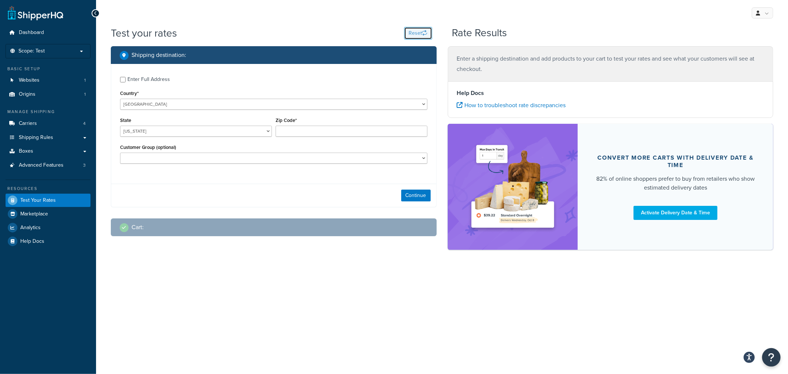 This screenshot has width=788, height=374. What do you see at coordinates (48, 123) in the screenshot?
I see `li: Carriers` at bounding box center [48, 123].